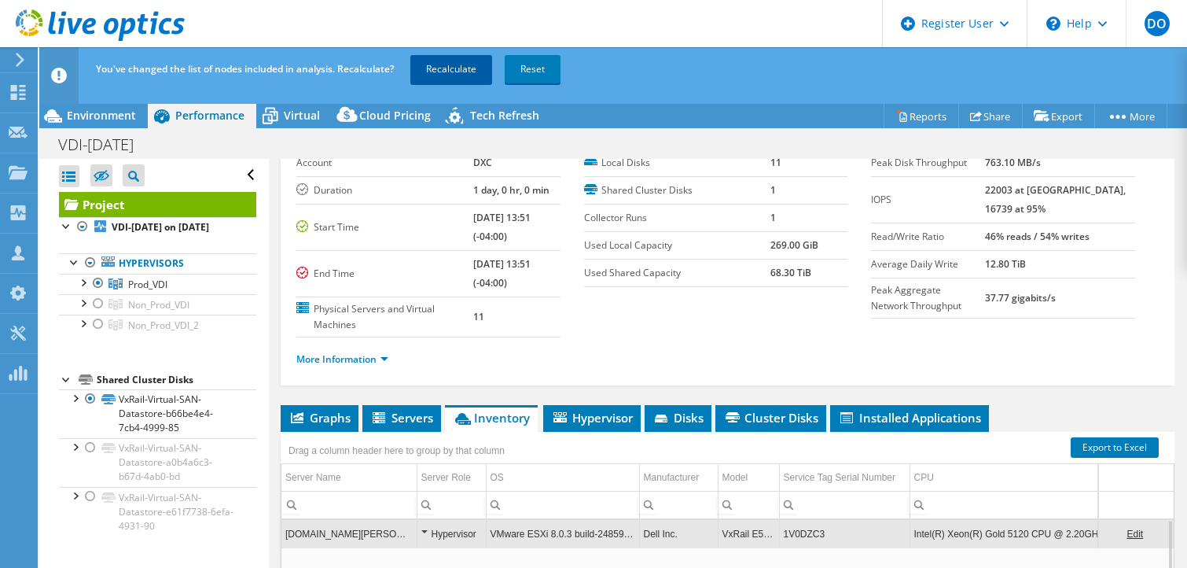  What do you see at coordinates (511, 189) in the screenshot?
I see `b: 1 day, 0 hr, 0 min` at bounding box center [511, 189].